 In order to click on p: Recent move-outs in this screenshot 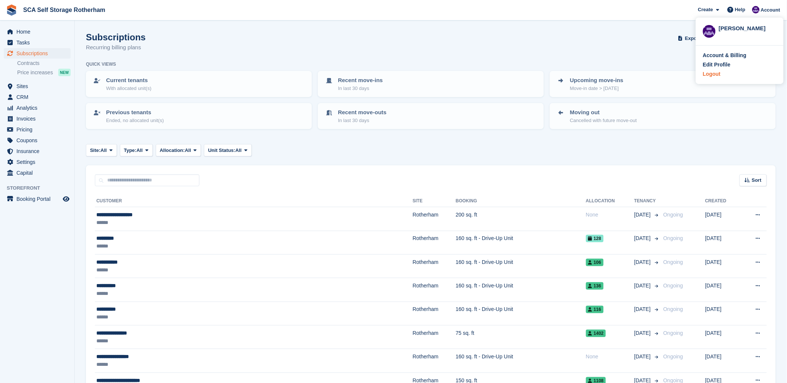, I will do `click(362, 112)`.